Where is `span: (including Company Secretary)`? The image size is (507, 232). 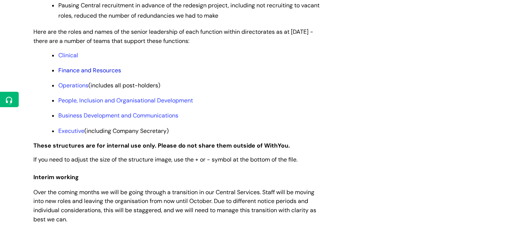 span: (including Company Secretary) is located at coordinates (113, 131).